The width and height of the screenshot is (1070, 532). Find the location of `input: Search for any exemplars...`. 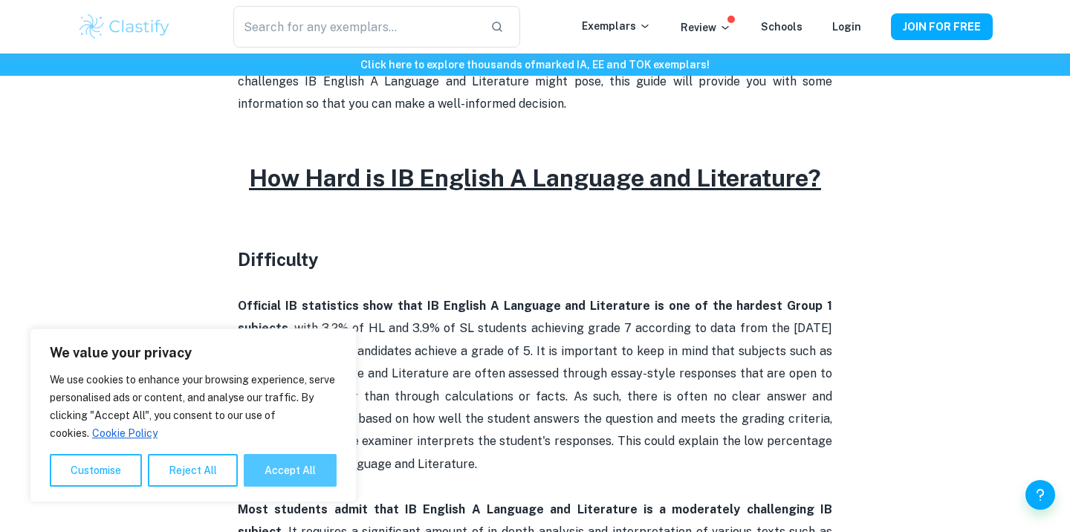

input: Search for any exemplars... is located at coordinates (356, 27).